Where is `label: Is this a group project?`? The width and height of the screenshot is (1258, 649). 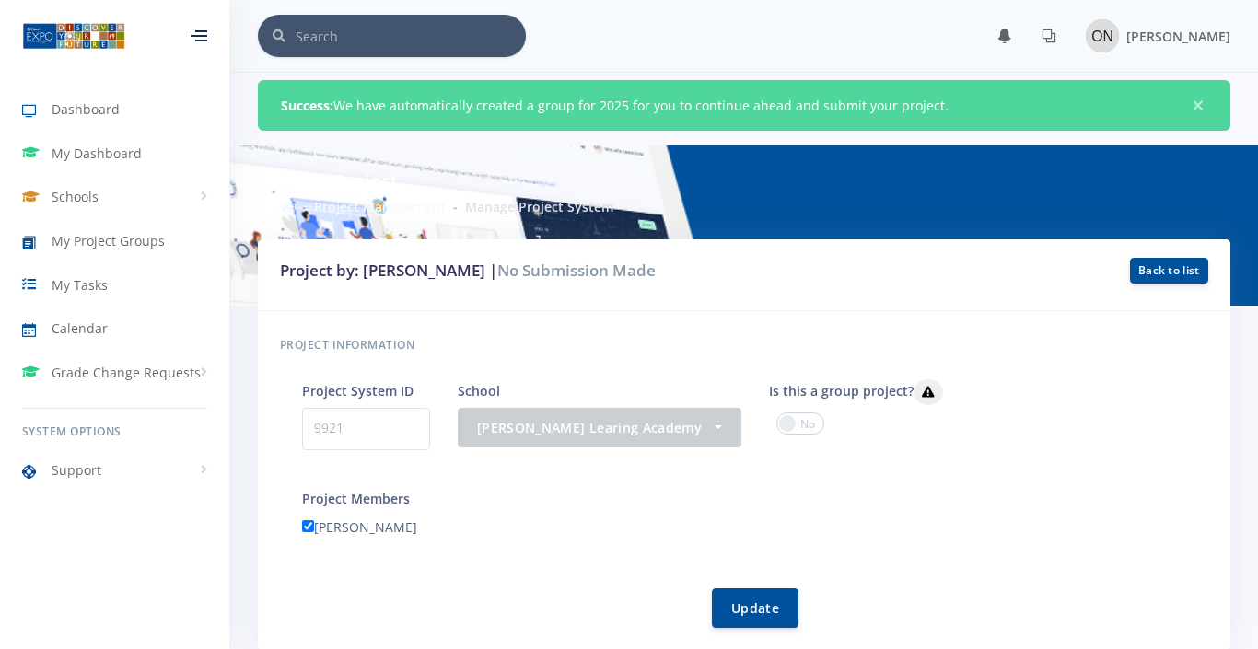
label: Is this a group project? is located at coordinates (856, 392).